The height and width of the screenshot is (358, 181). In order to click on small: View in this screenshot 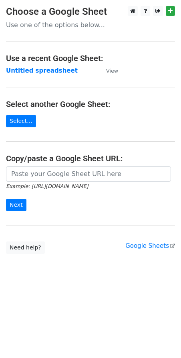, I will do `click(112, 71)`.